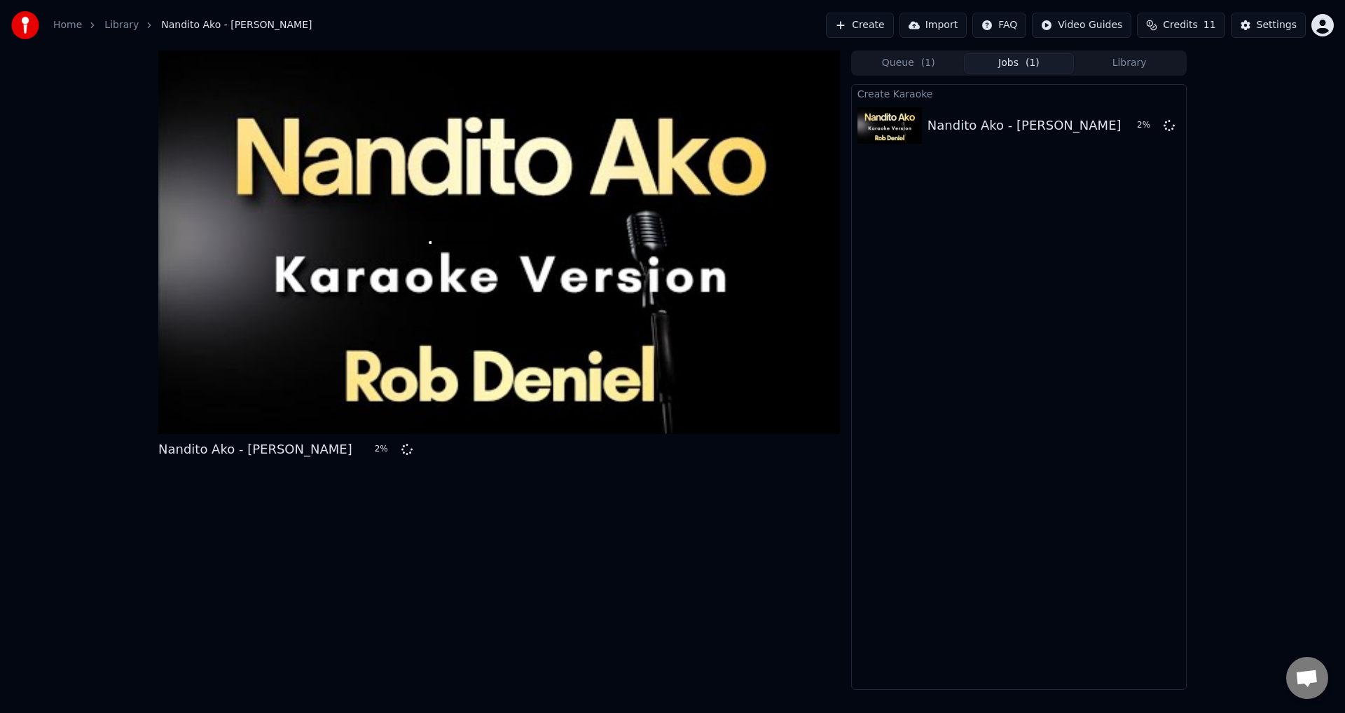 Image resolution: width=1345 pixels, height=713 pixels. Describe the element at coordinates (1129, 63) in the screenshot. I see `button: Library` at that location.